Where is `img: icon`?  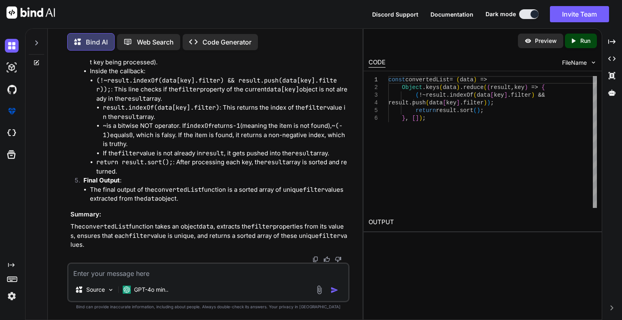 img: icon is located at coordinates (334, 290).